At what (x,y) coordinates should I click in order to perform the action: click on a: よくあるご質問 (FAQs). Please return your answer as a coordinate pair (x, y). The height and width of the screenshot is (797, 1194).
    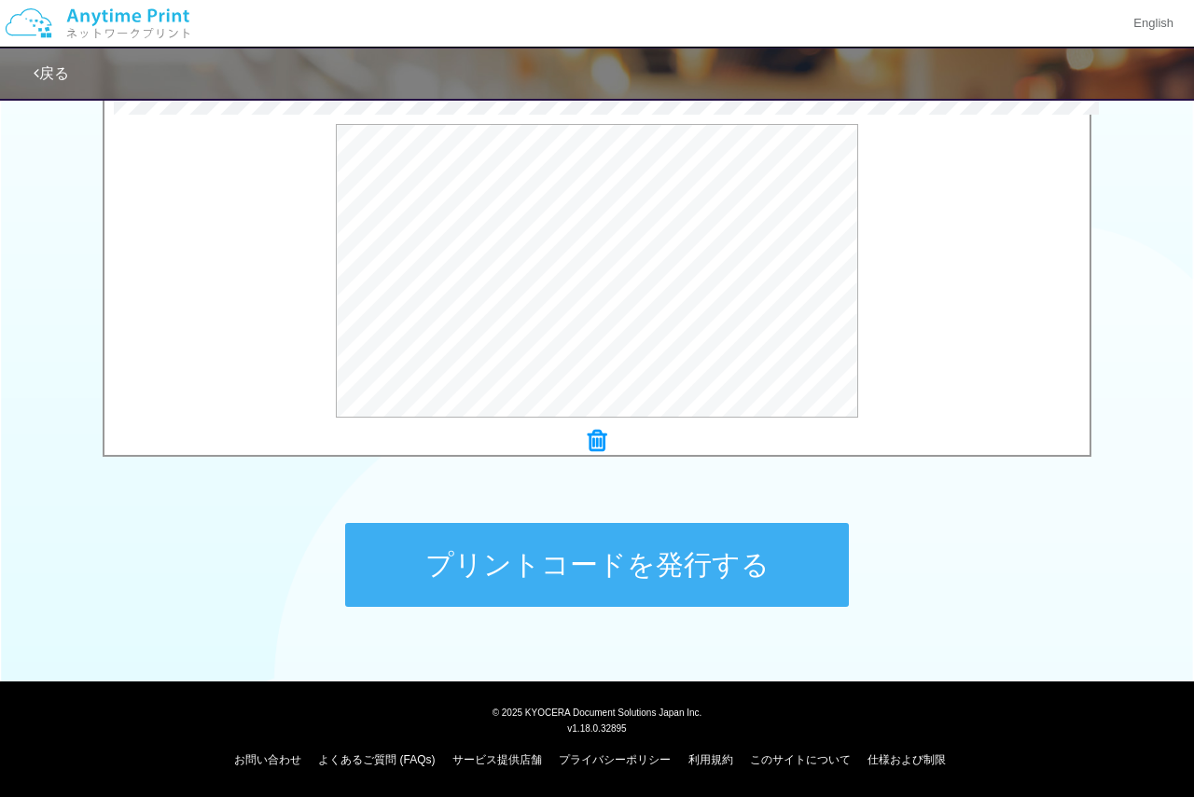
    Looking at the image, I should click on (376, 760).